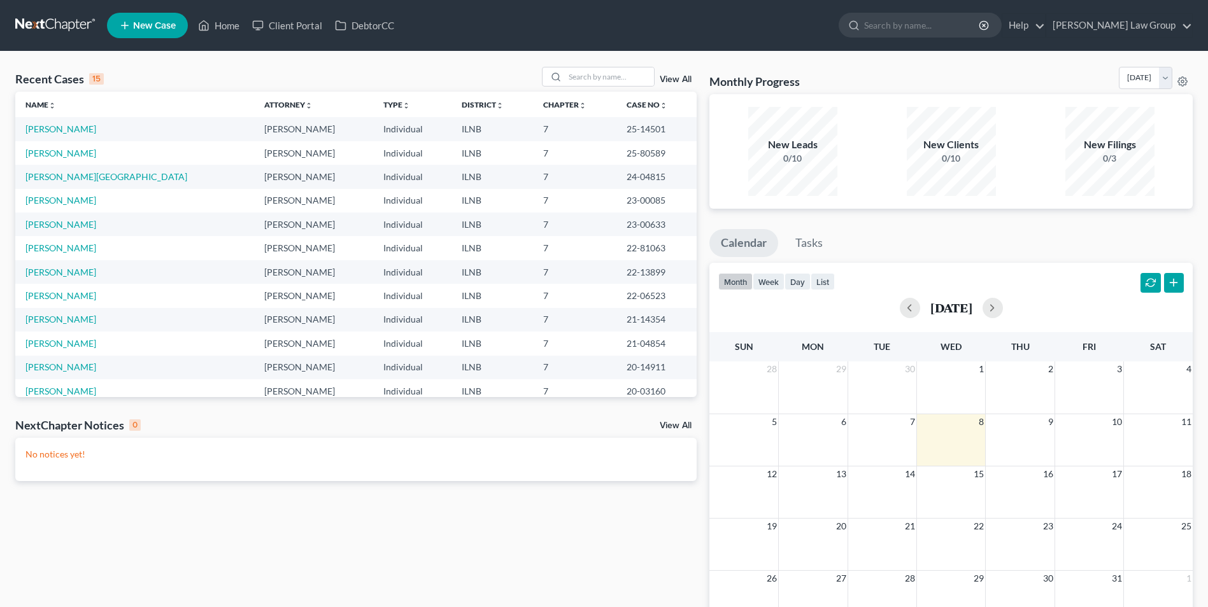 This screenshot has width=1208, height=607. What do you see at coordinates (844, 422) in the screenshot?
I see `span: 6` at bounding box center [844, 422].